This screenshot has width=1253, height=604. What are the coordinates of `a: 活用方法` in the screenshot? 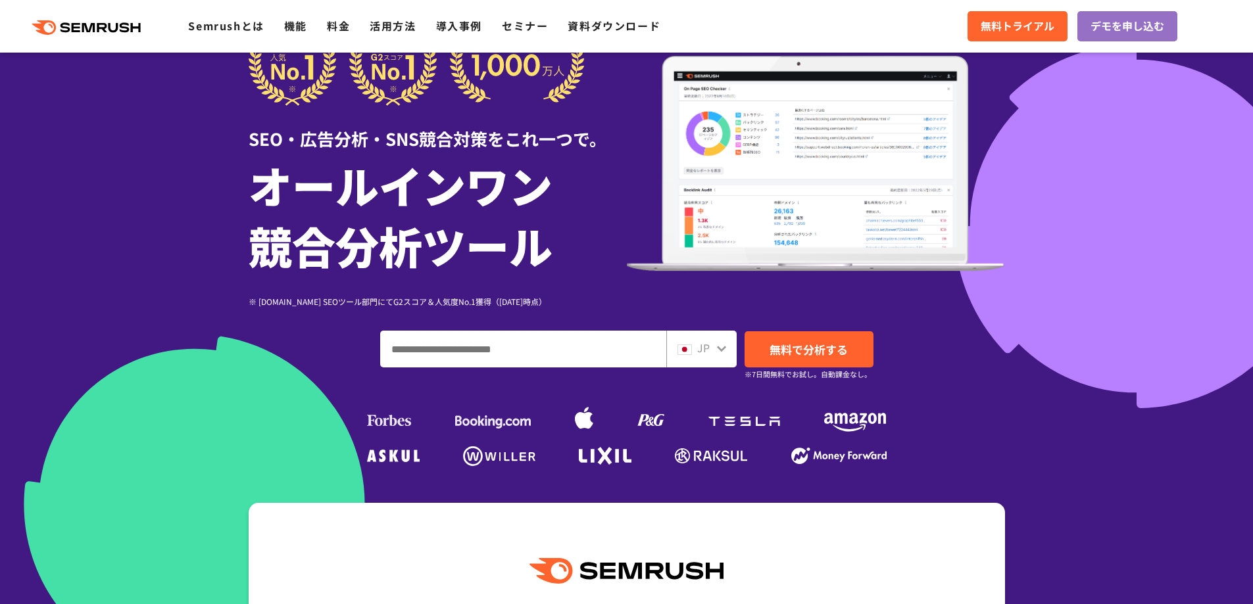 It's located at (393, 26).